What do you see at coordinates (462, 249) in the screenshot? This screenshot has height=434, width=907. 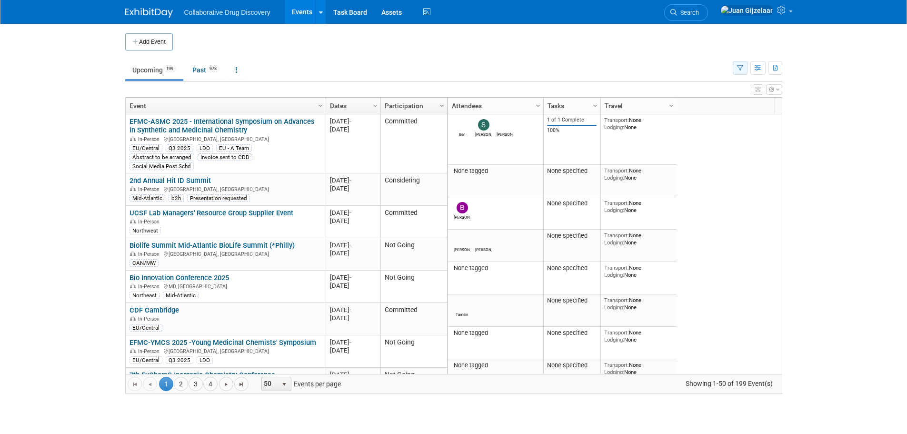 I see `div: Matthew Harris` at bounding box center [462, 249].